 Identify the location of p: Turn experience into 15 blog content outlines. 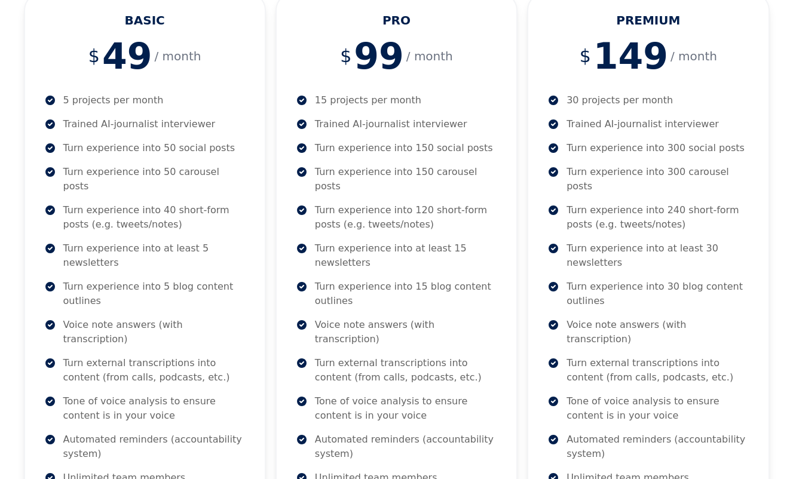
(406, 294).